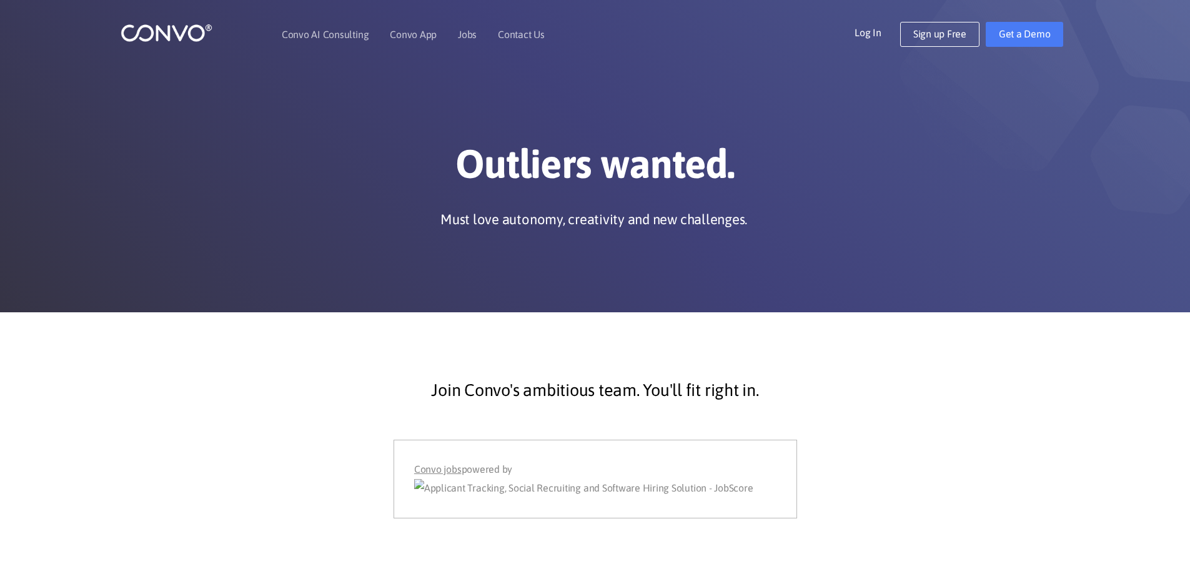 Image resolution: width=1190 pixels, height=574 pixels. I want to click on img: Applicant Tracking, Social Recruiting and Software Hiring Solution - JobScore, so click(584, 489).